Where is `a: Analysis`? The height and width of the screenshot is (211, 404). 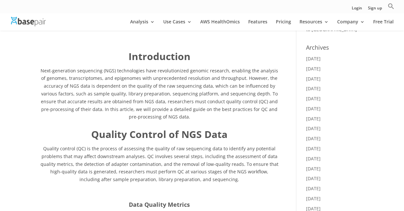 a: Analysis is located at coordinates (143, 25).